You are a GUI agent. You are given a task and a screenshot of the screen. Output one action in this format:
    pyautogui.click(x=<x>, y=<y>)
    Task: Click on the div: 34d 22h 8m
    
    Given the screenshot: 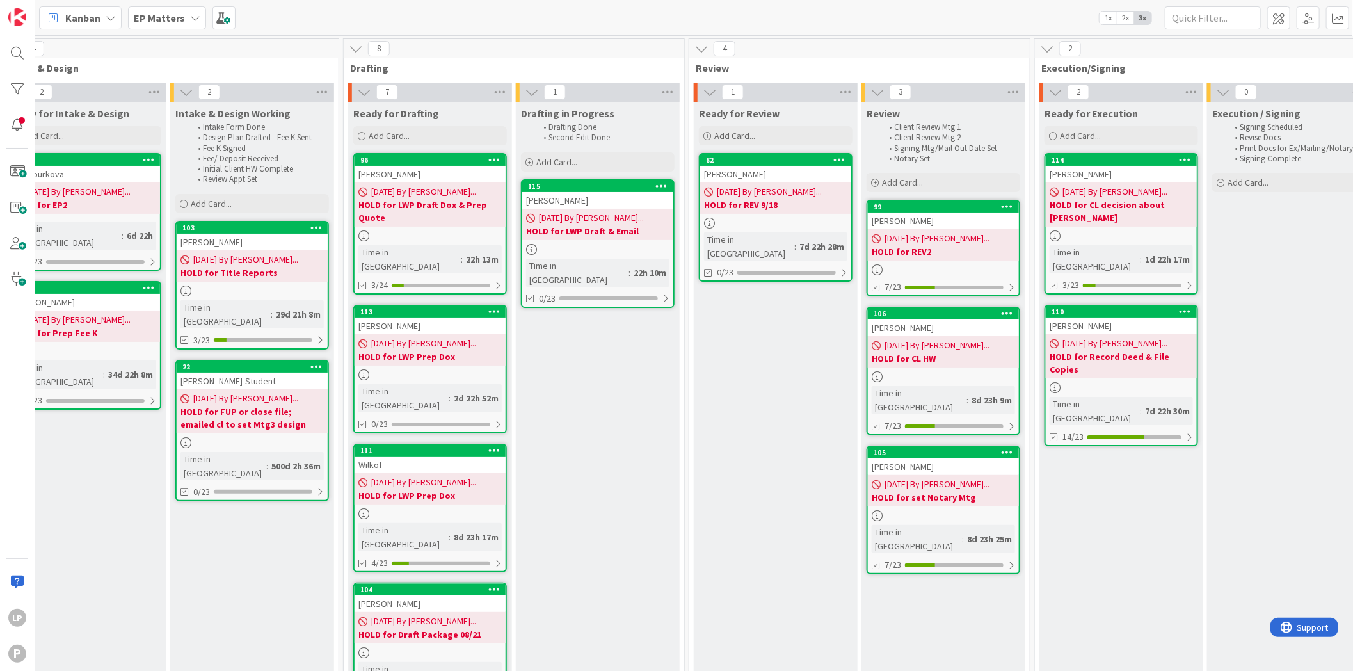 What is the action you would take?
    pyautogui.click(x=131, y=374)
    